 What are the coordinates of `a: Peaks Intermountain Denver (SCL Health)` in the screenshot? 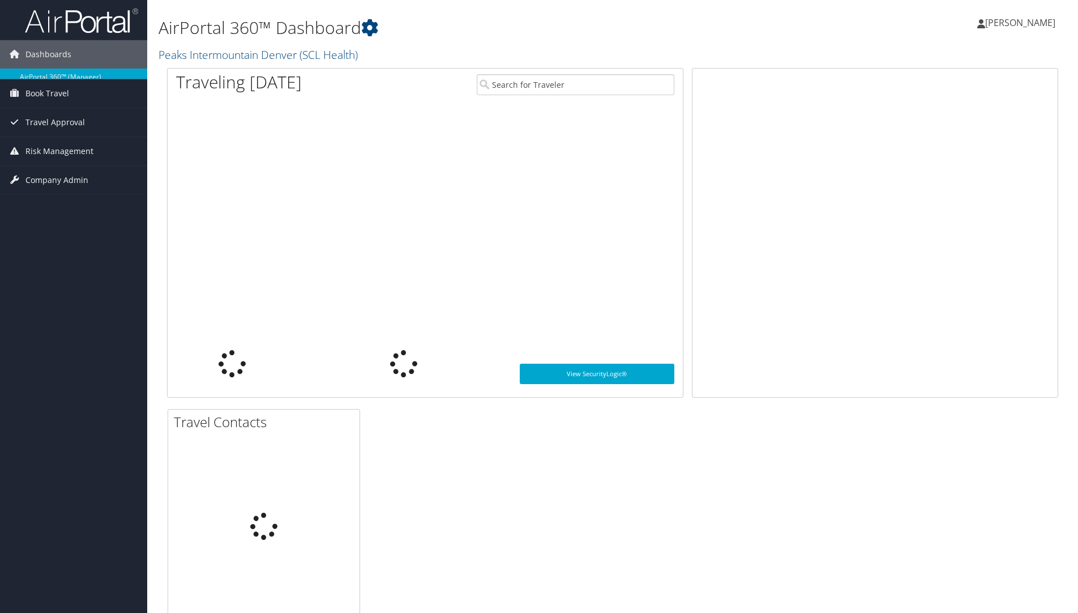 It's located at (259, 54).